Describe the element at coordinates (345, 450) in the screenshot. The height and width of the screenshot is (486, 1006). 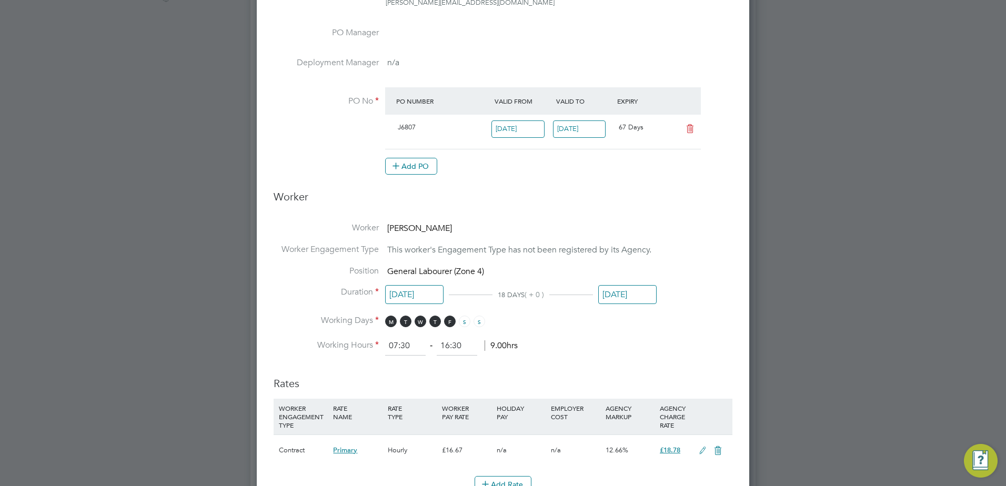
I see `span: Primary` at that location.